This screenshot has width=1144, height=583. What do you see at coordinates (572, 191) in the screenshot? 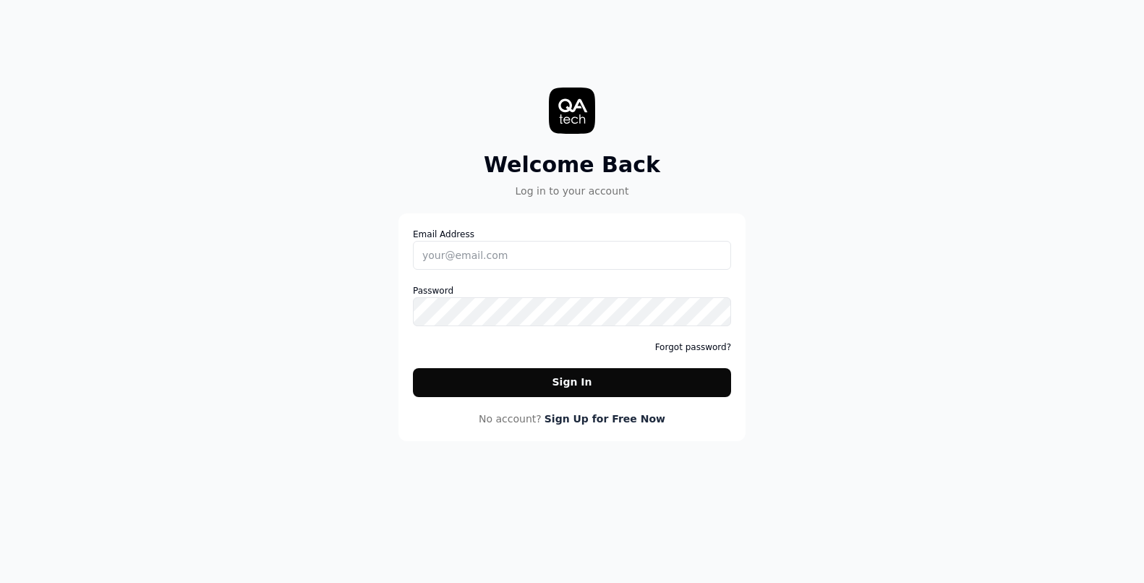
I see `div: Log in to your account` at bounding box center [572, 191].